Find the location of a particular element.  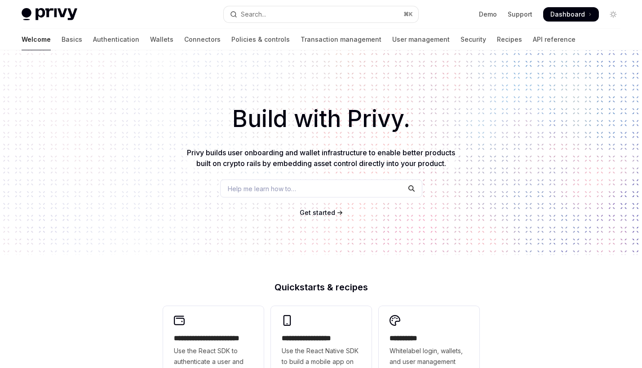

img: light logo is located at coordinates (49, 14).